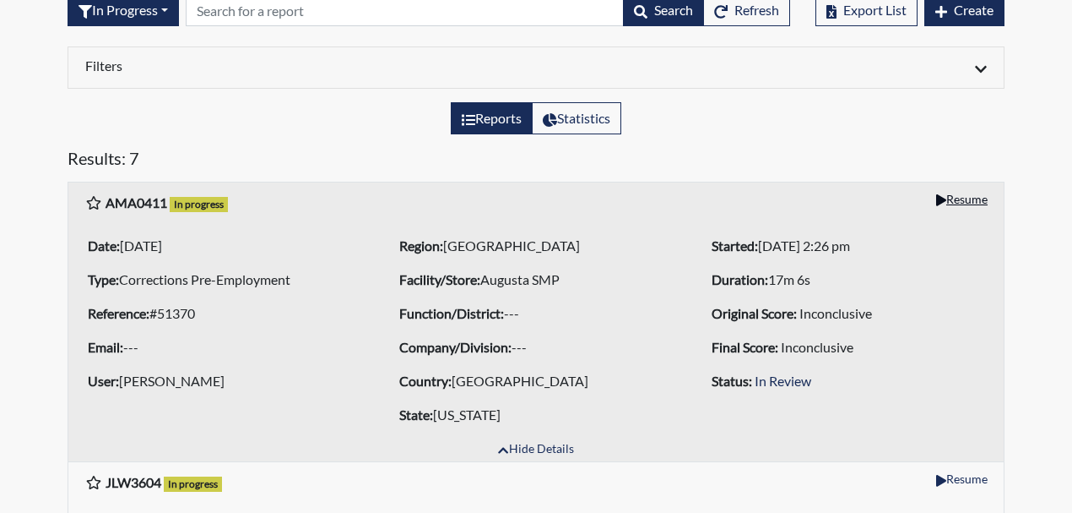  Describe the element at coordinates (104, 245) in the screenshot. I see `b: Date:` at that location.